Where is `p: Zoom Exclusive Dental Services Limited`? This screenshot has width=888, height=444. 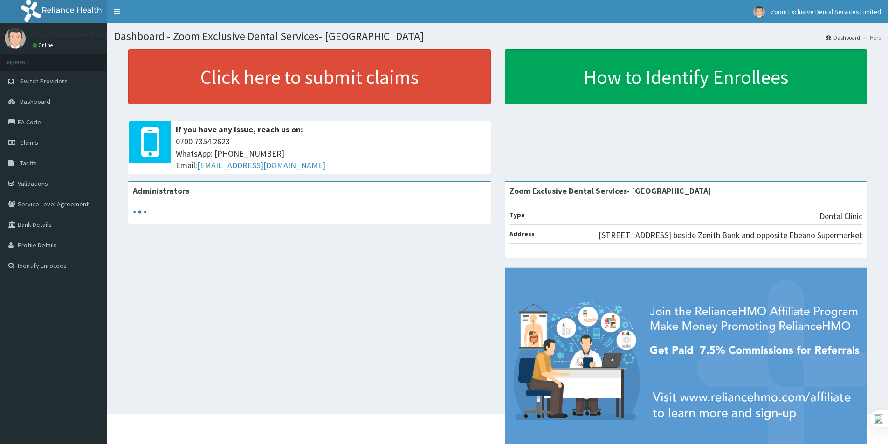
p: Zoom Exclusive Dental Services Limited is located at coordinates (104, 34).